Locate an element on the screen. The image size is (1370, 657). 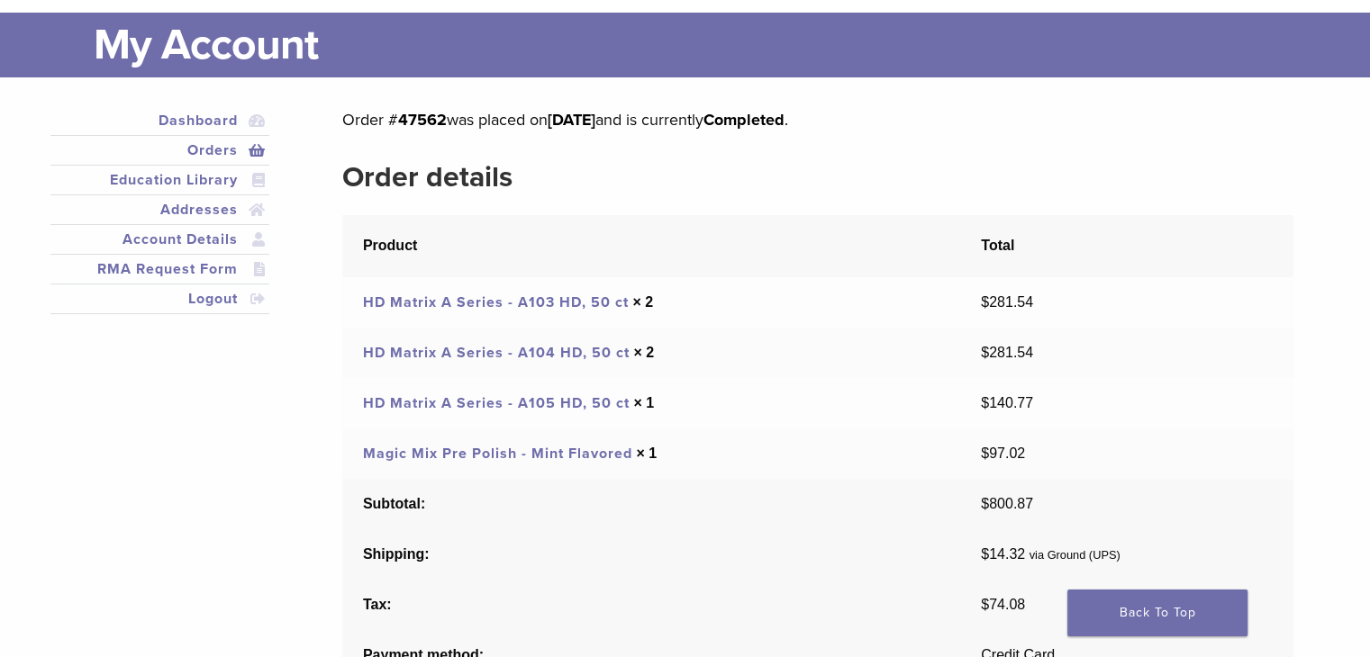
th: Product is located at coordinates (651, 246).